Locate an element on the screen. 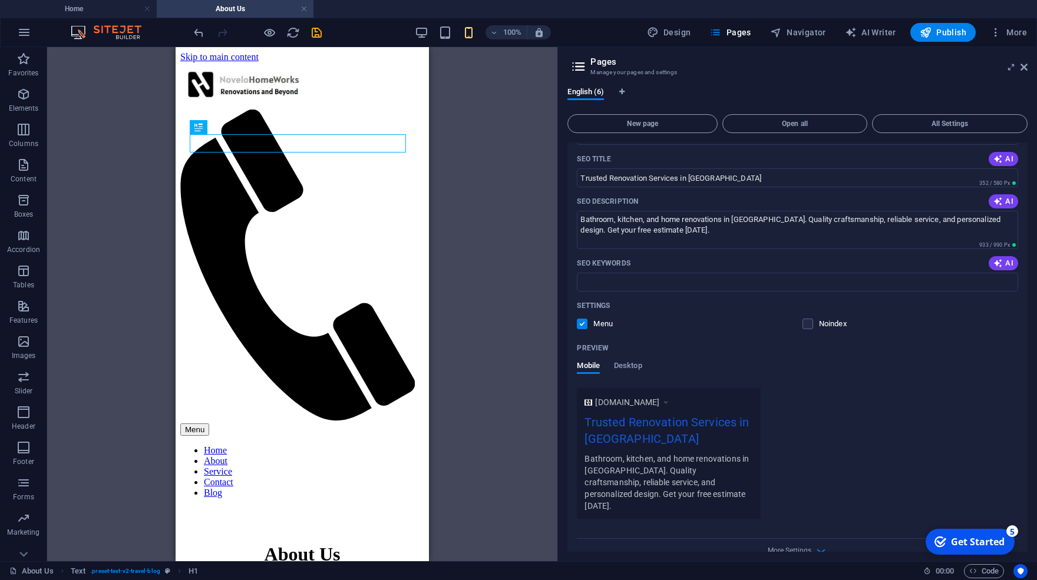 Image resolution: width=1037 pixels, height=580 pixels. span: Code is located at coordinates (984, 572).